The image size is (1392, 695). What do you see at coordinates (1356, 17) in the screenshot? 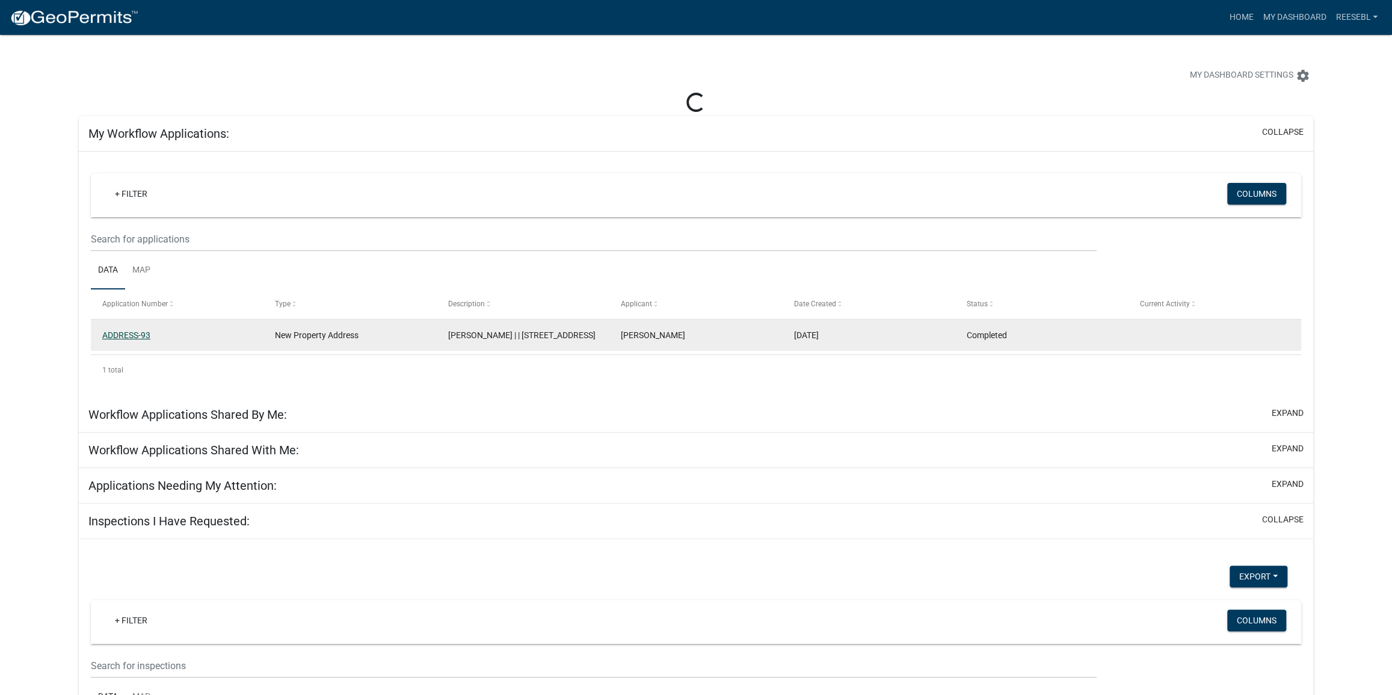
I see `a: reesebl` at bounding box center [1356, 17].